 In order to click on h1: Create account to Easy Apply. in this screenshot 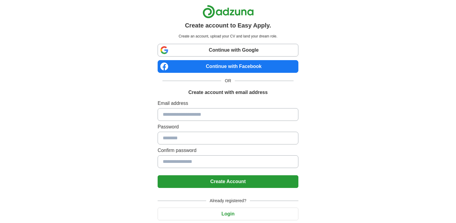, I will do `click(228, 25)`.